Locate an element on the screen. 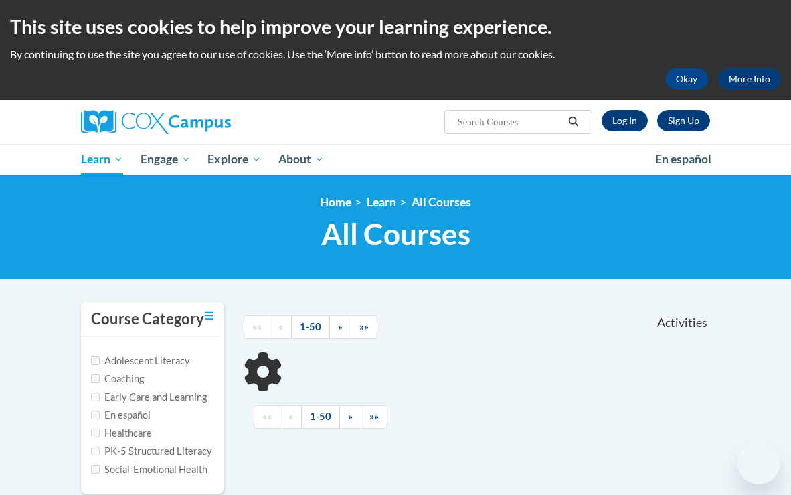 The height and width of the screenshot is (495, 791). span: Explore is located at coordinates (234, 159).